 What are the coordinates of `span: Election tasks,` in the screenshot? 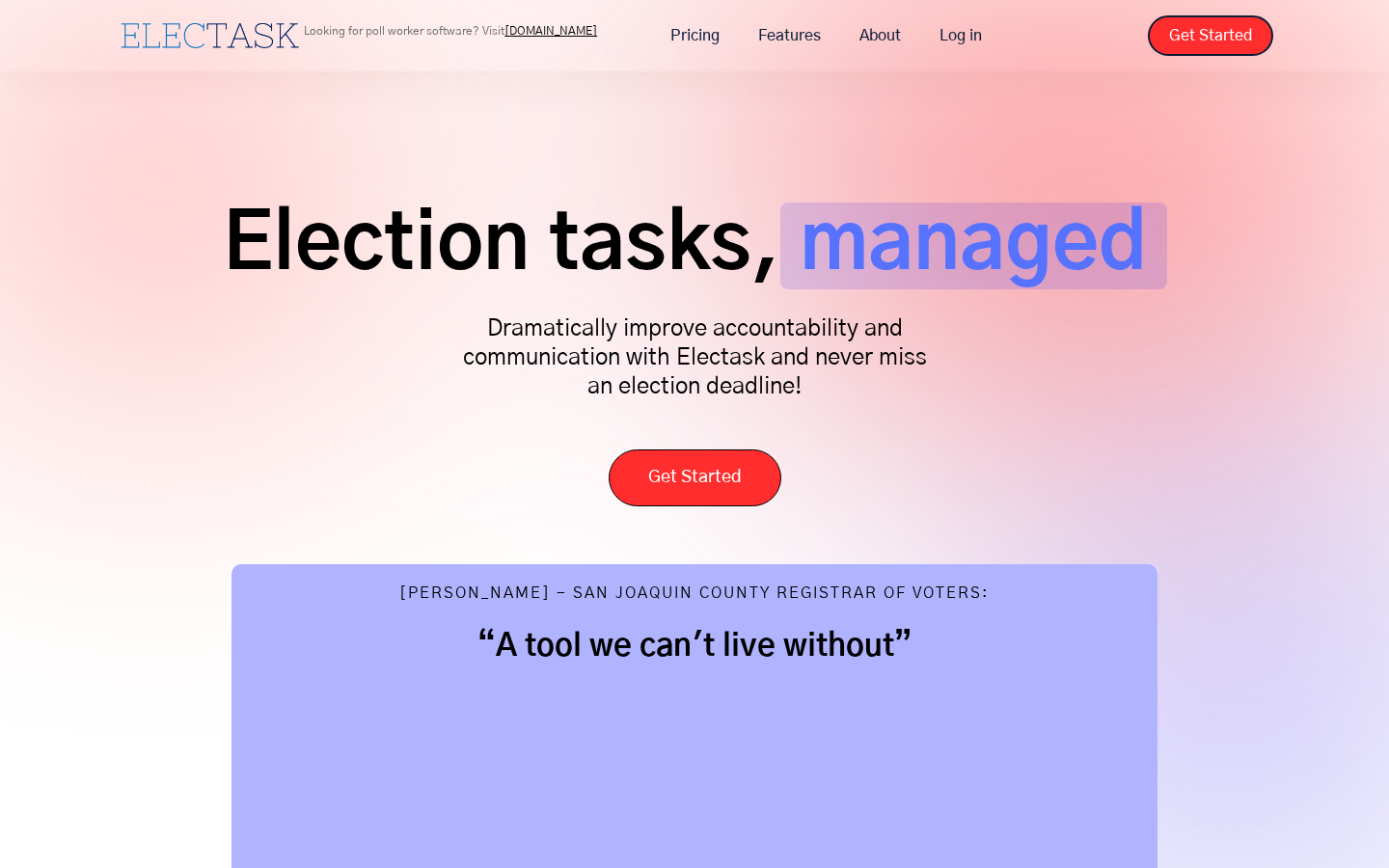 It's located at (502, 246).